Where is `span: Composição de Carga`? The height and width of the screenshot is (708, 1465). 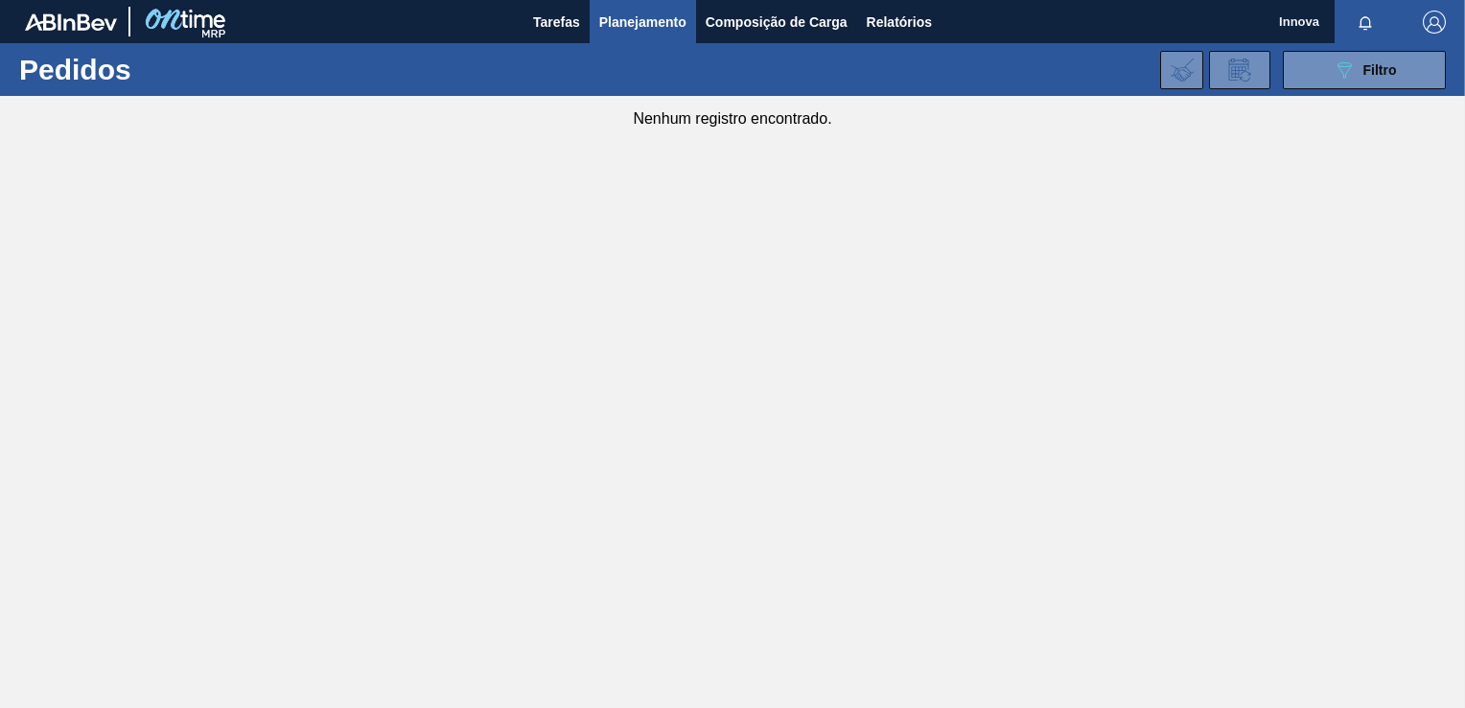 span: Composição de Carga is located at coordinates (777, 22).